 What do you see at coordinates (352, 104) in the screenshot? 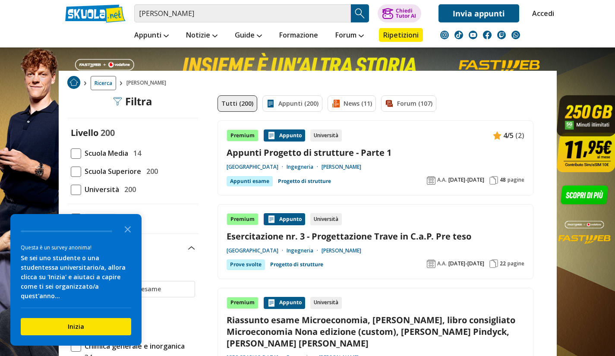
I see `a: News (11)` at bounding box center [352, 104].